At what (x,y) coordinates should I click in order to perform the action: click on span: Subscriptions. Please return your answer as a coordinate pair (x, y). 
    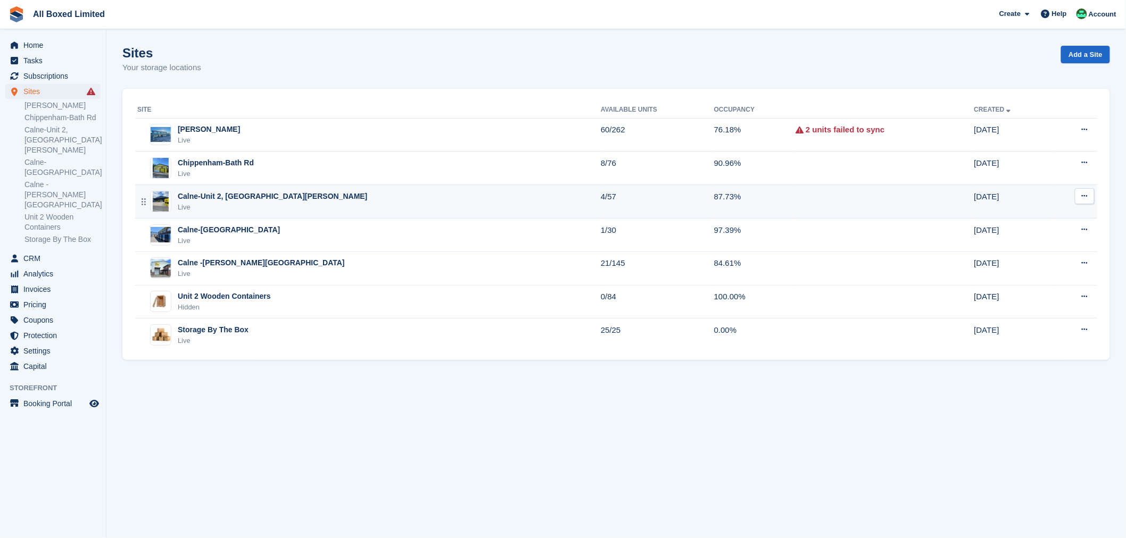
    Looking at the image, I should click on (55, 76).